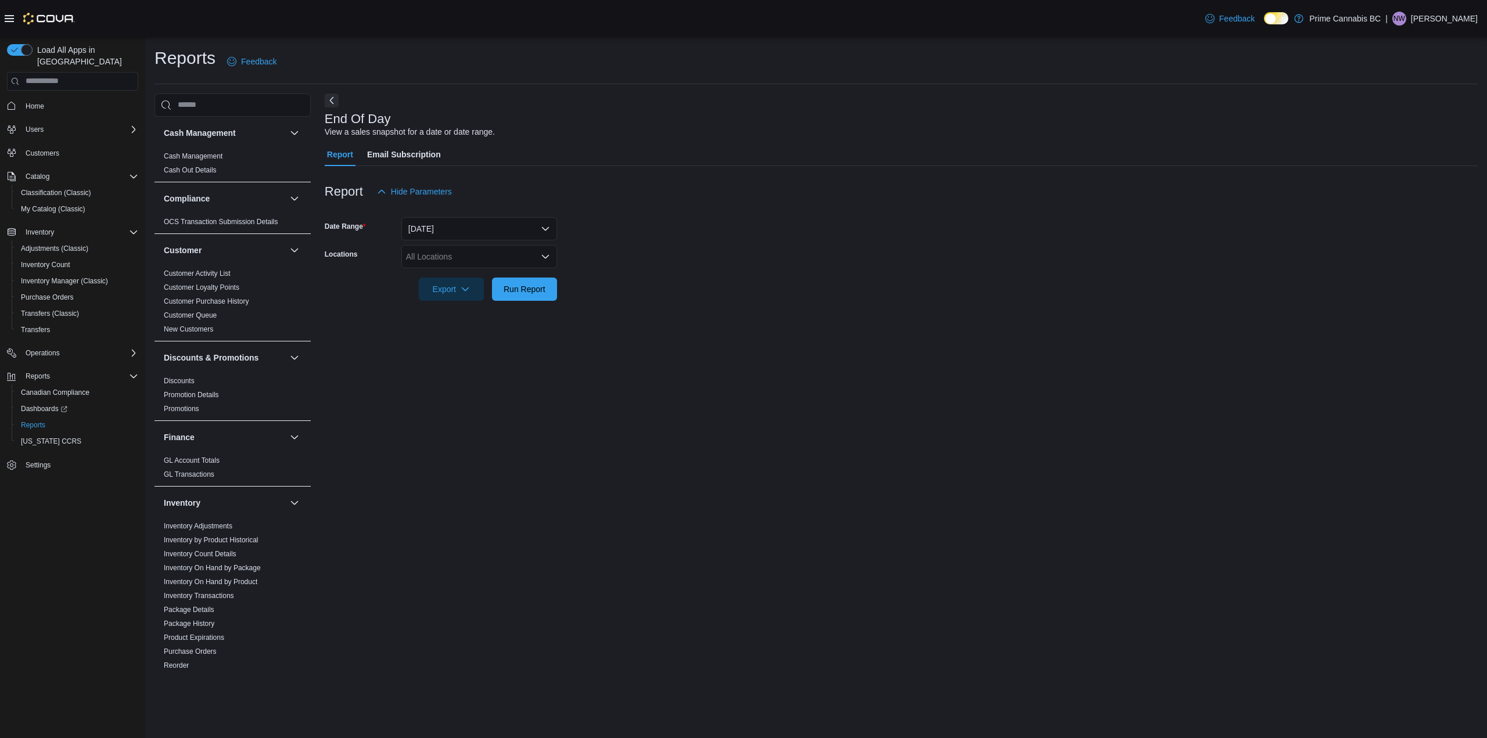  What do you see at coordinates (38, 465) in the screenshot?
I see `a: Settings` at bounding box center [38, 465].